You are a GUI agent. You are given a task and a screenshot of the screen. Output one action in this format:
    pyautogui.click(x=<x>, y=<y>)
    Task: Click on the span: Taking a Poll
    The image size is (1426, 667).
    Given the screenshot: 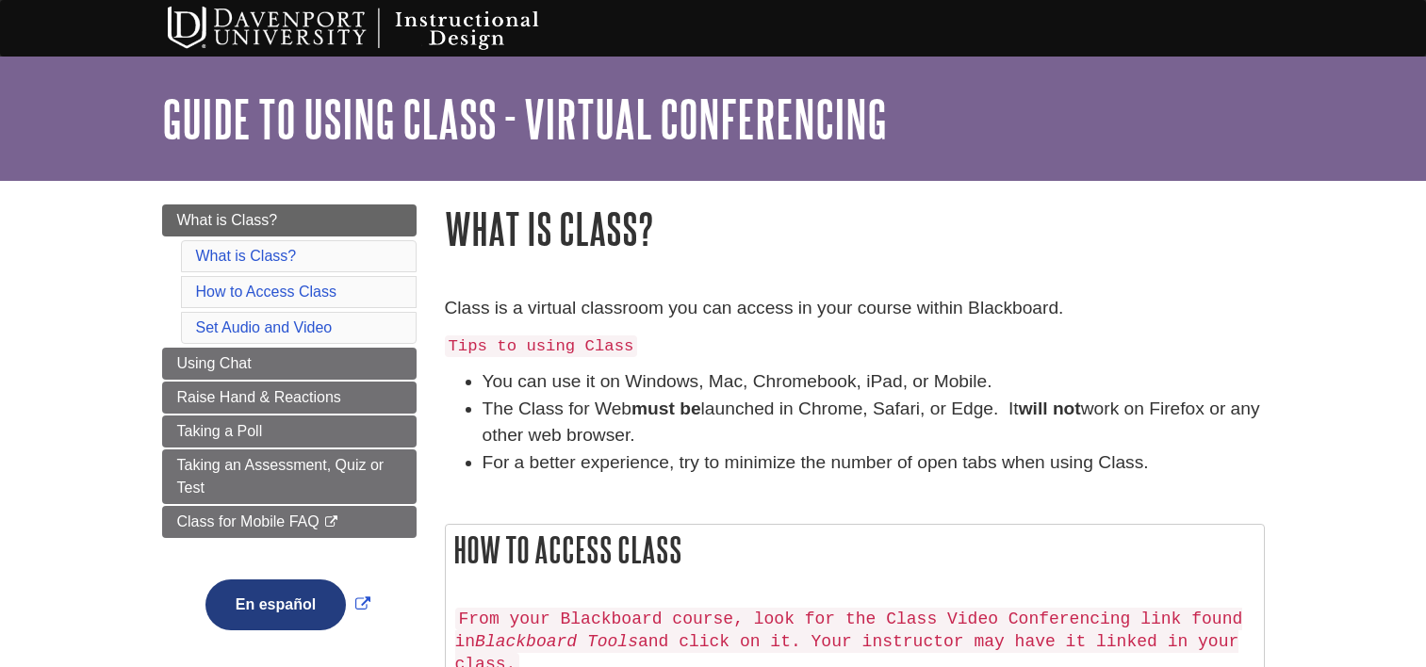 What is the action you would take?
    pyautogui.click(x=220, y=431)
    